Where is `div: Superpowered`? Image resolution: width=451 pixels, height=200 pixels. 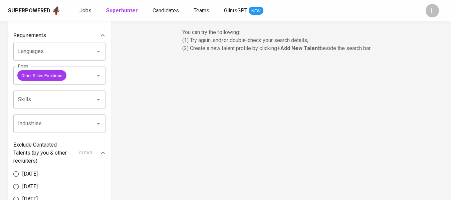 div: Superpowered is located at coordinates (29, 11).